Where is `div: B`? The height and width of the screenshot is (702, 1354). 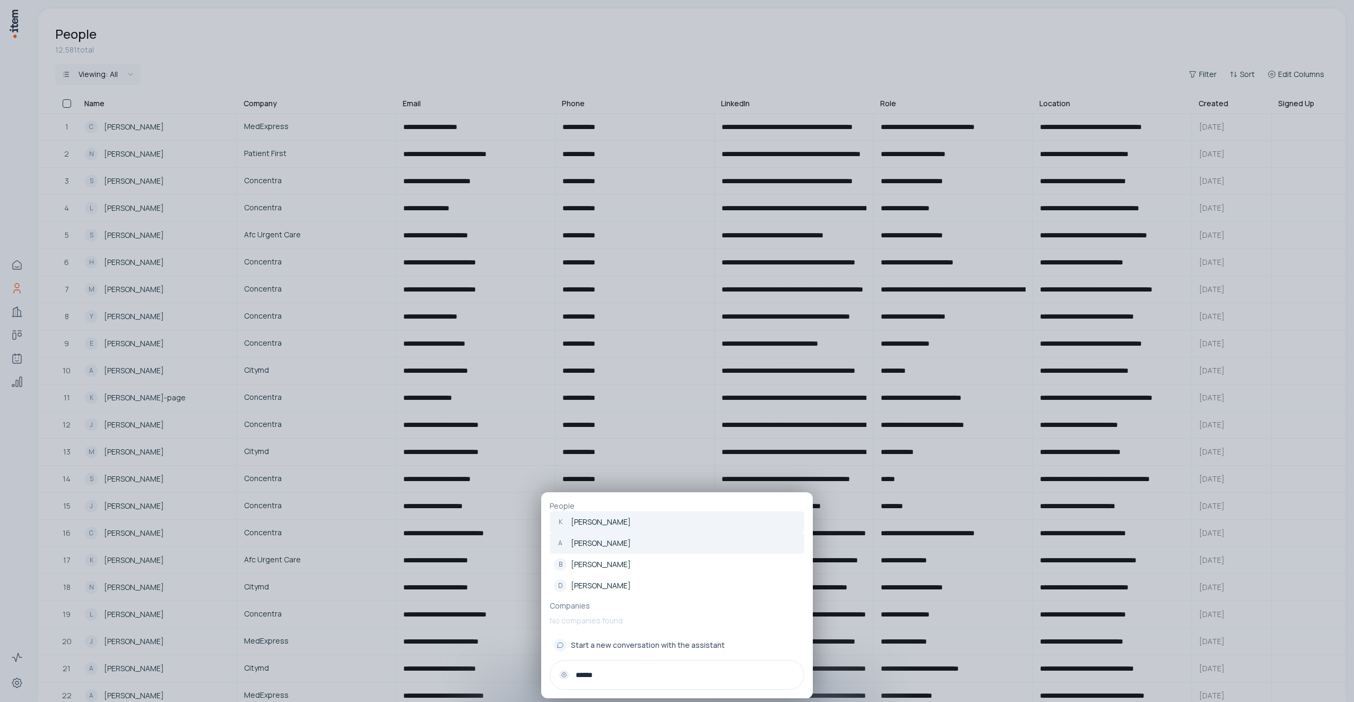 div: B is located at coordinates (560, 564).